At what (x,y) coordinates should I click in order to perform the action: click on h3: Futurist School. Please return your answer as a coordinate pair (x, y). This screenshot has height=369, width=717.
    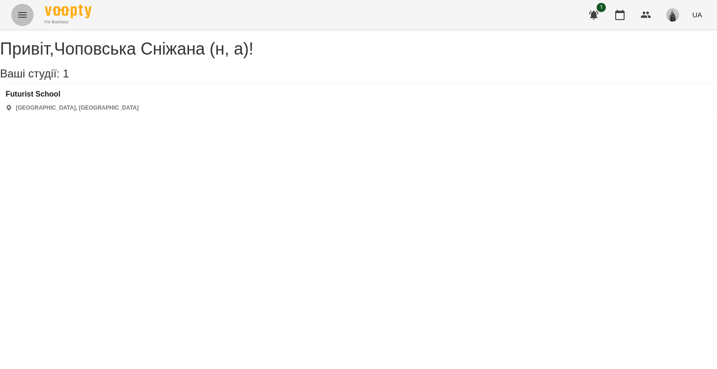
    Looking at the image, I should click on (72, 94).